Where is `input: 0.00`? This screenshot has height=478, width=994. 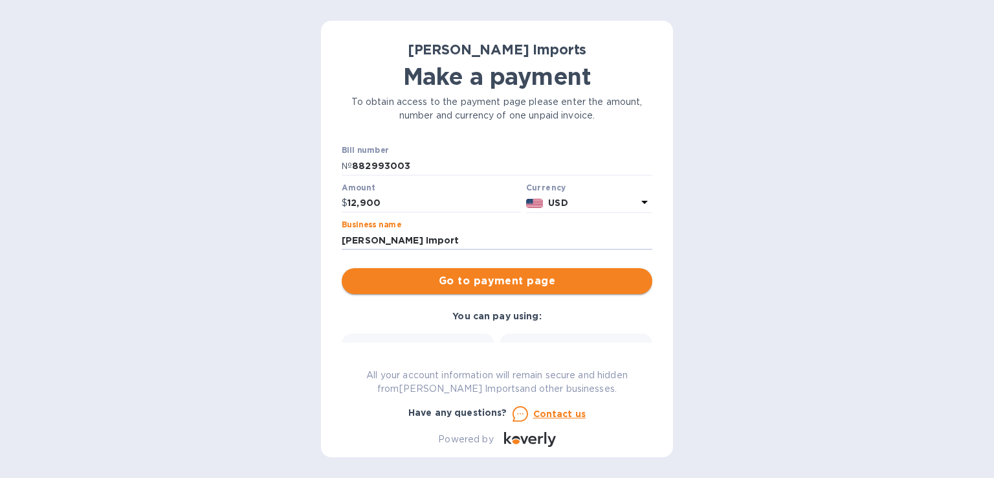
input: 0.00 is located at coordinates (434, 203).